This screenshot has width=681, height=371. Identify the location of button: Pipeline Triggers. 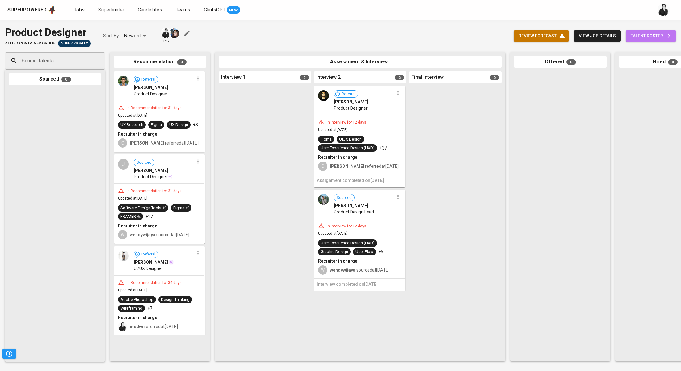
(9, 353).